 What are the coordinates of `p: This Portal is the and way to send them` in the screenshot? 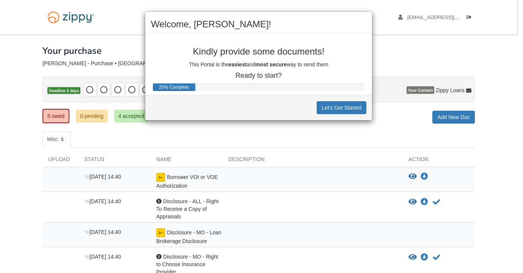 It's located at (259, 64).